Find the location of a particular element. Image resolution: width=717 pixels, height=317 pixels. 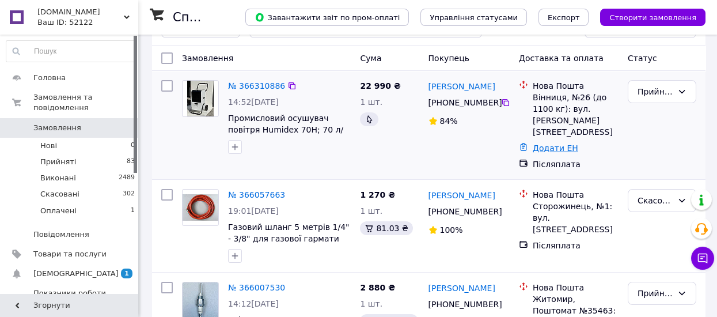

span: 84% is located at coordinates (449, 121).